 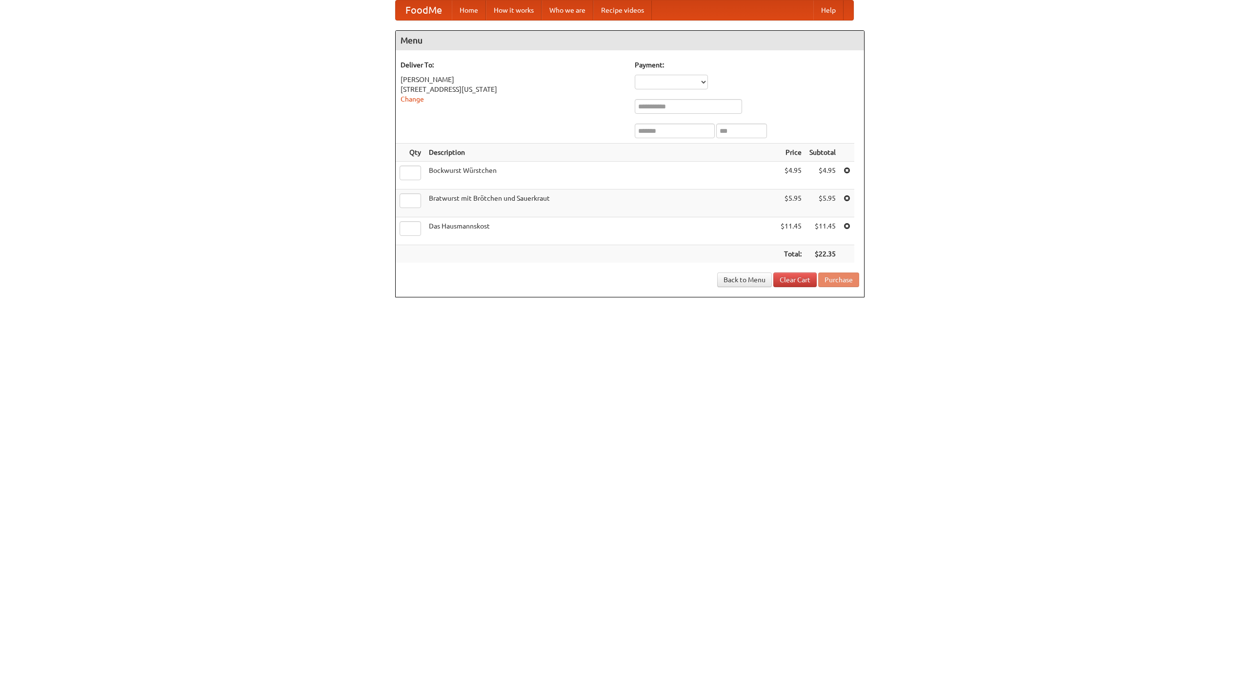 I want to click on a: Recipe videos, so click(x=623, y=10).